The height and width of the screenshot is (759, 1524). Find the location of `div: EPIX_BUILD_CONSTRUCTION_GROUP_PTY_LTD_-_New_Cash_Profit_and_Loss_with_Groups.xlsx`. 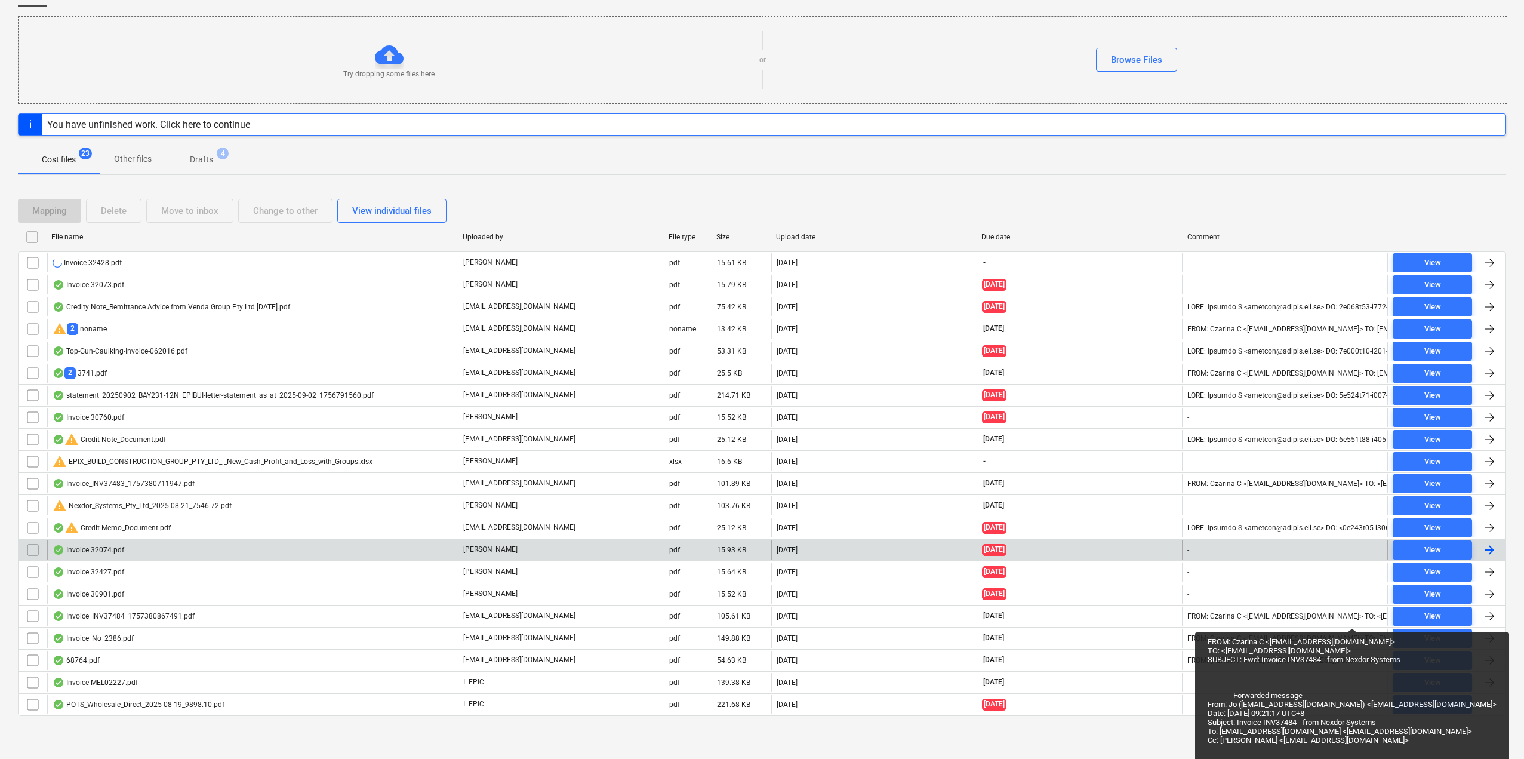

div: EPIX_BUILD_CONSTRUCTION_GROUP_PTY_LTD_-_New_Cash_Profit_and_Loss_with_Groups.xlsx is located at coordinates (212, 461).